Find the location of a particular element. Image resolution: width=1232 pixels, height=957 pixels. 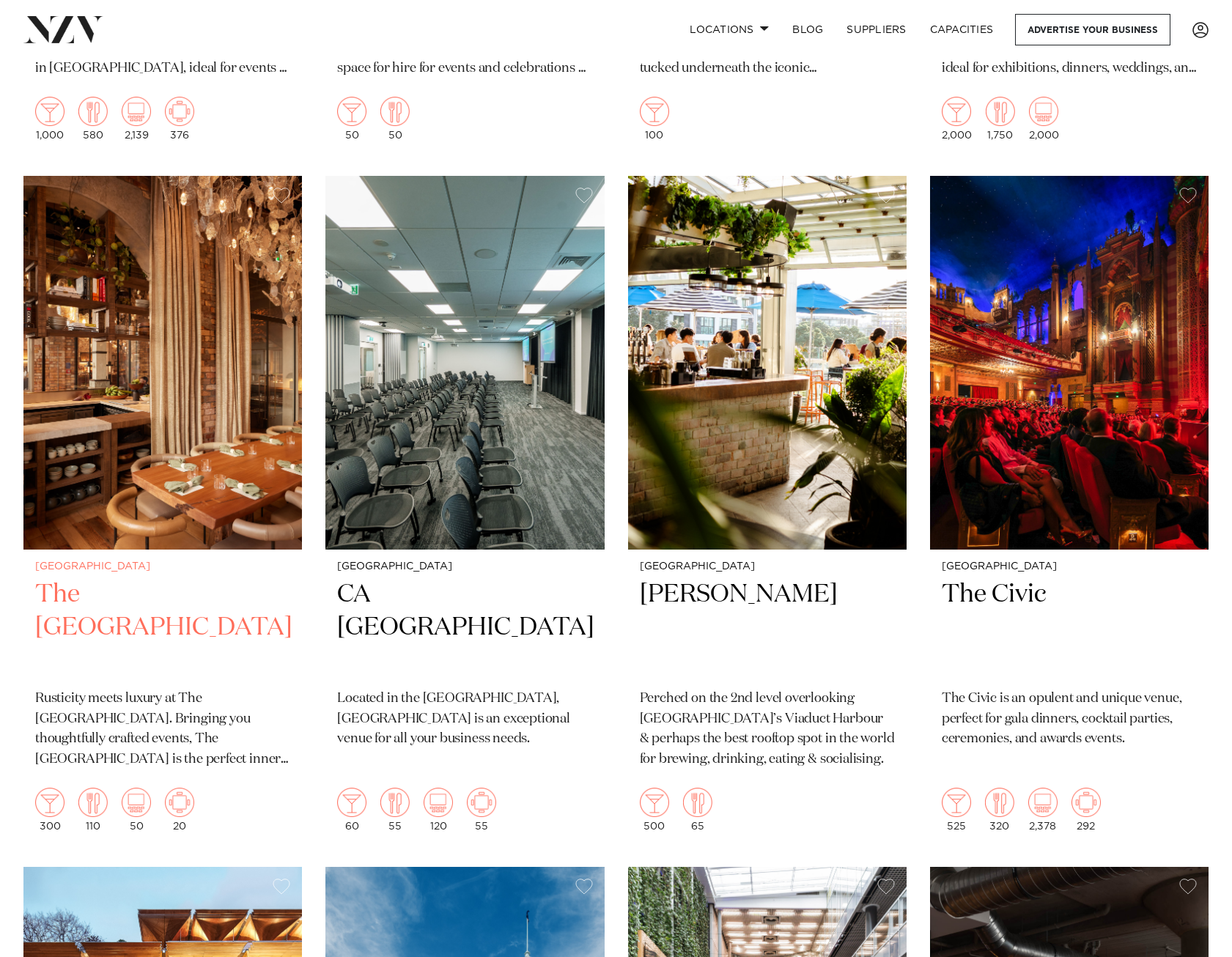

div: 65 is located at coordinates (698, 809).